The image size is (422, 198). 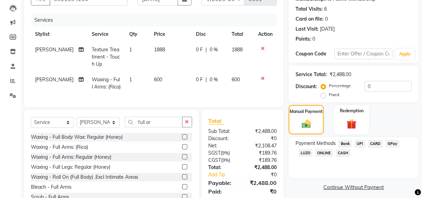 I want to click on div: Waxing - Full Legs: Regular (Honey), so click(x=70, y=167).